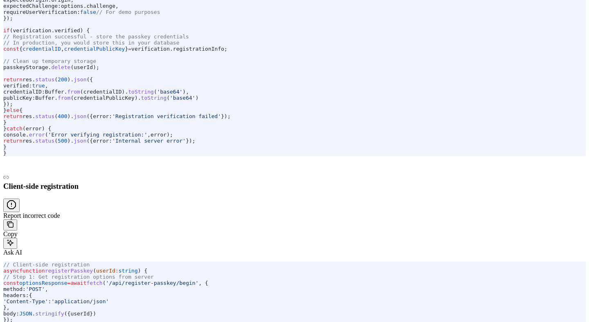 This screenshot has width=589, height=322. What do you see at coordinates (128, 12) in the screenshot?
I see `span: // For demo purposes` at bounding box center [128, 12].